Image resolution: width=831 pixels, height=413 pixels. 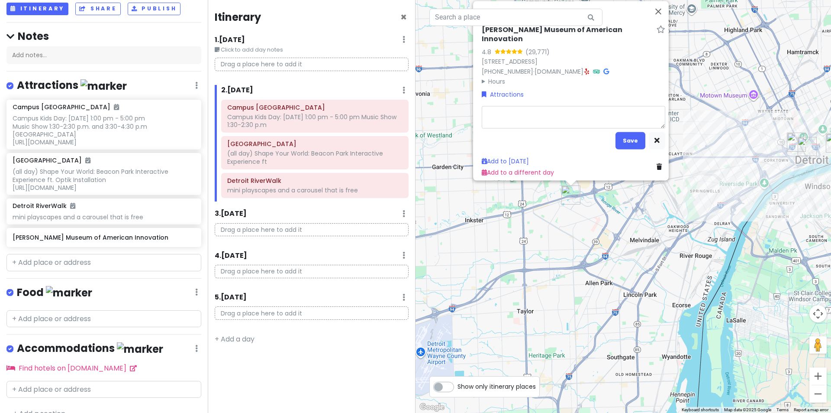 What do you see at coordinates (488, 52) in the screenshot?
I see `div: 4.8` at bounding box center [488, 52].